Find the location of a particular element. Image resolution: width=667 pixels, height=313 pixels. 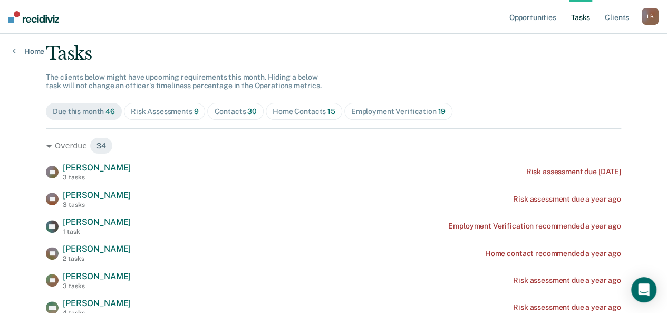

div: Open Intercom Messenger is located at coordinates (644, 289).